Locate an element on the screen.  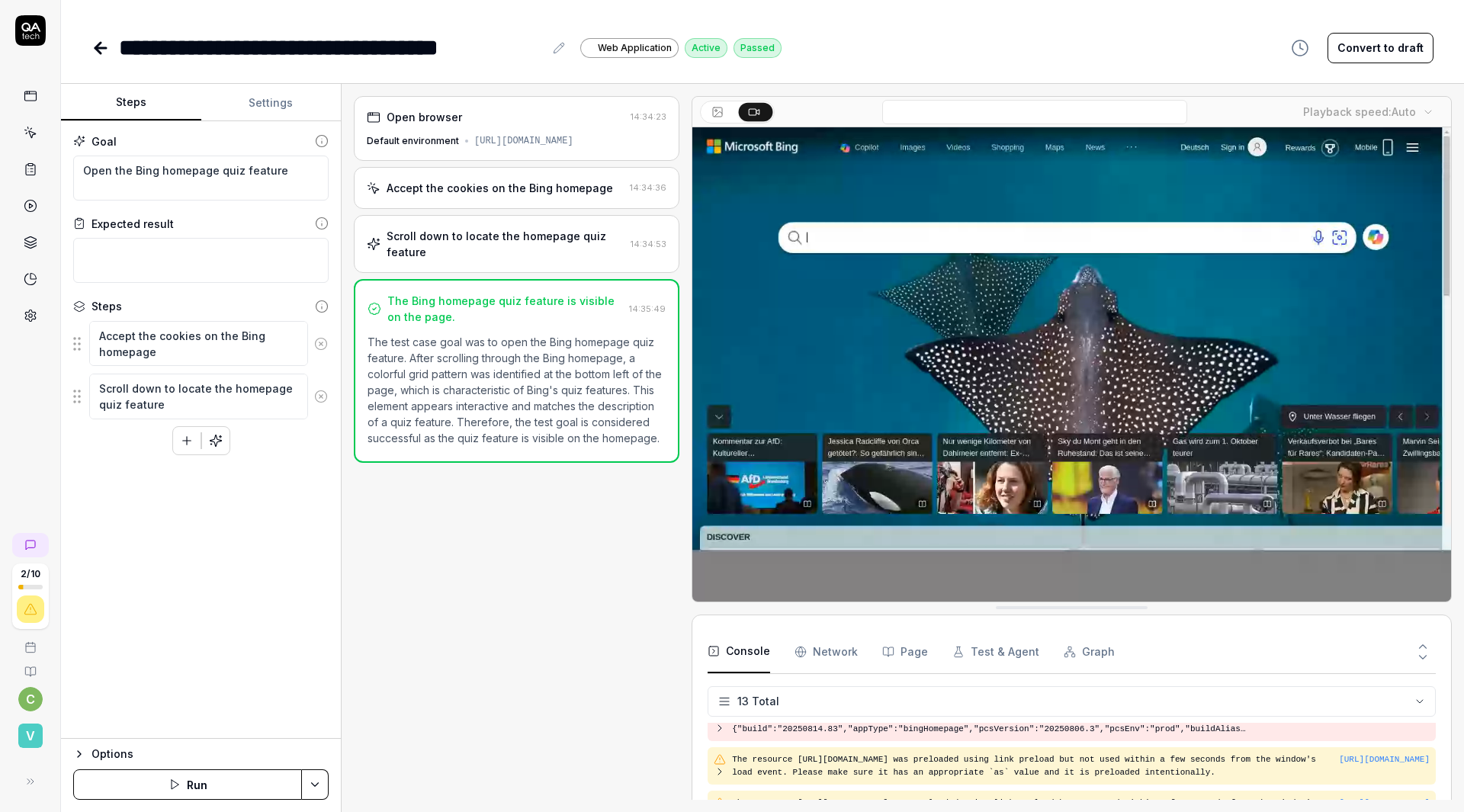
button: Page is located at coordinates (905, 652).